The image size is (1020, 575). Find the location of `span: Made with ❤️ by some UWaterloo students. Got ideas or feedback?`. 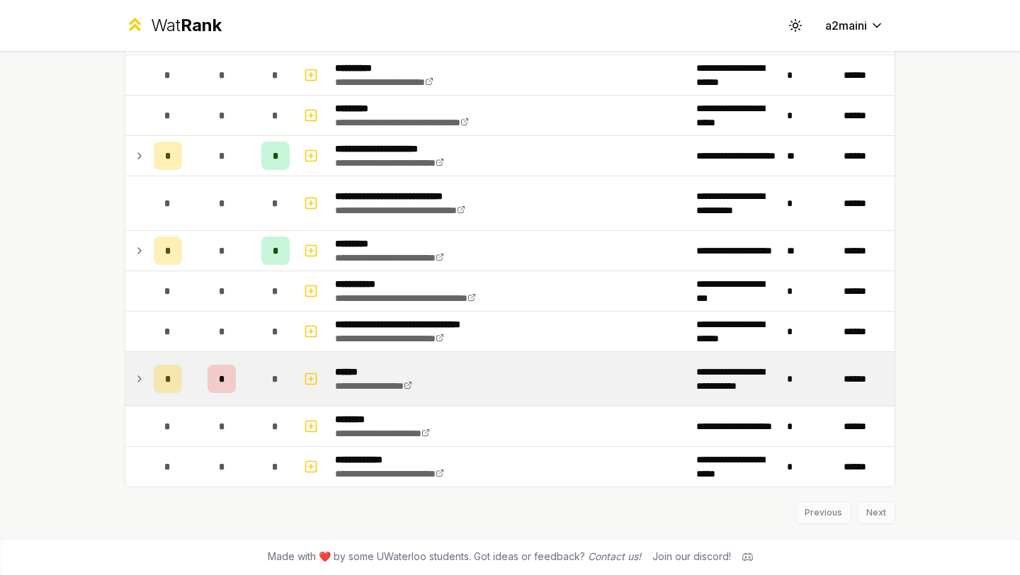

span: Made with ❤️ by some UWaterloo students. Got ideas or feedback? is located at coordinates (454, 557).